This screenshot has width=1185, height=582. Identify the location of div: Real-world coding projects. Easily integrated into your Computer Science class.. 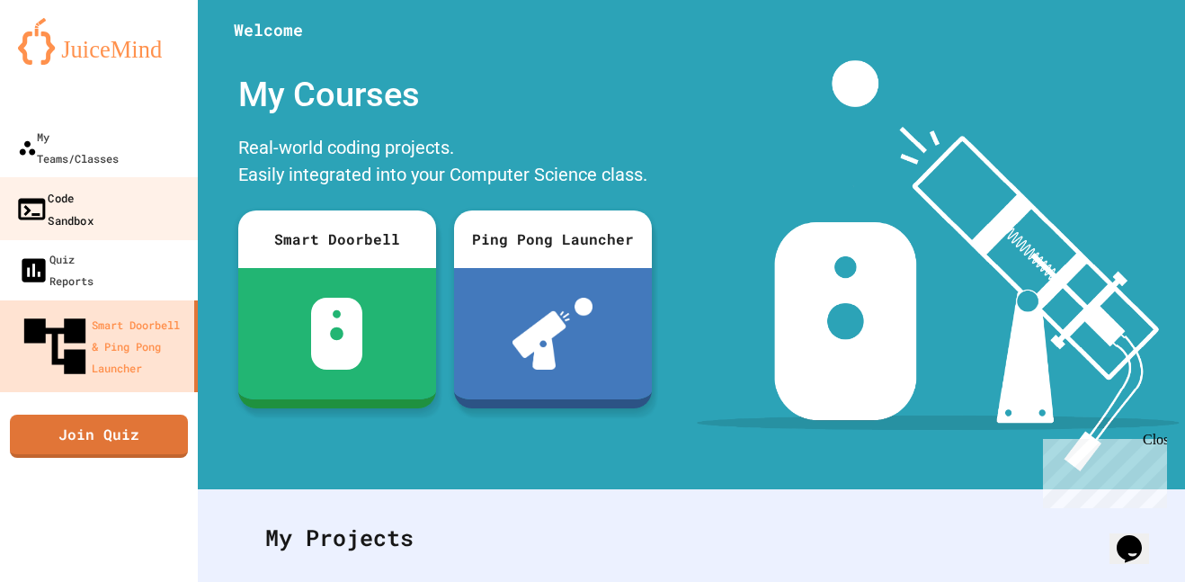
(445, 163).